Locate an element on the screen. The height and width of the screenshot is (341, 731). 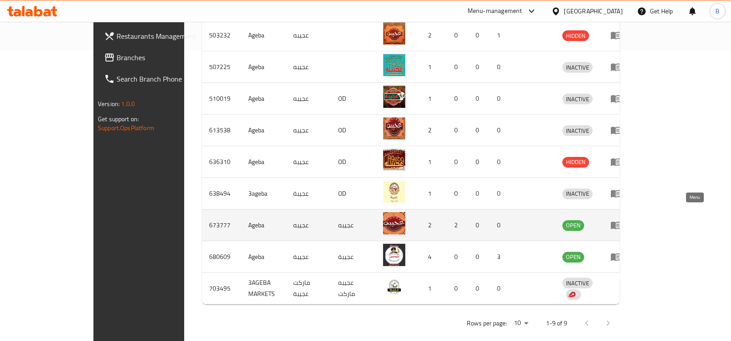
td: ماركت عجيبة is located at coordinates (308, 288).